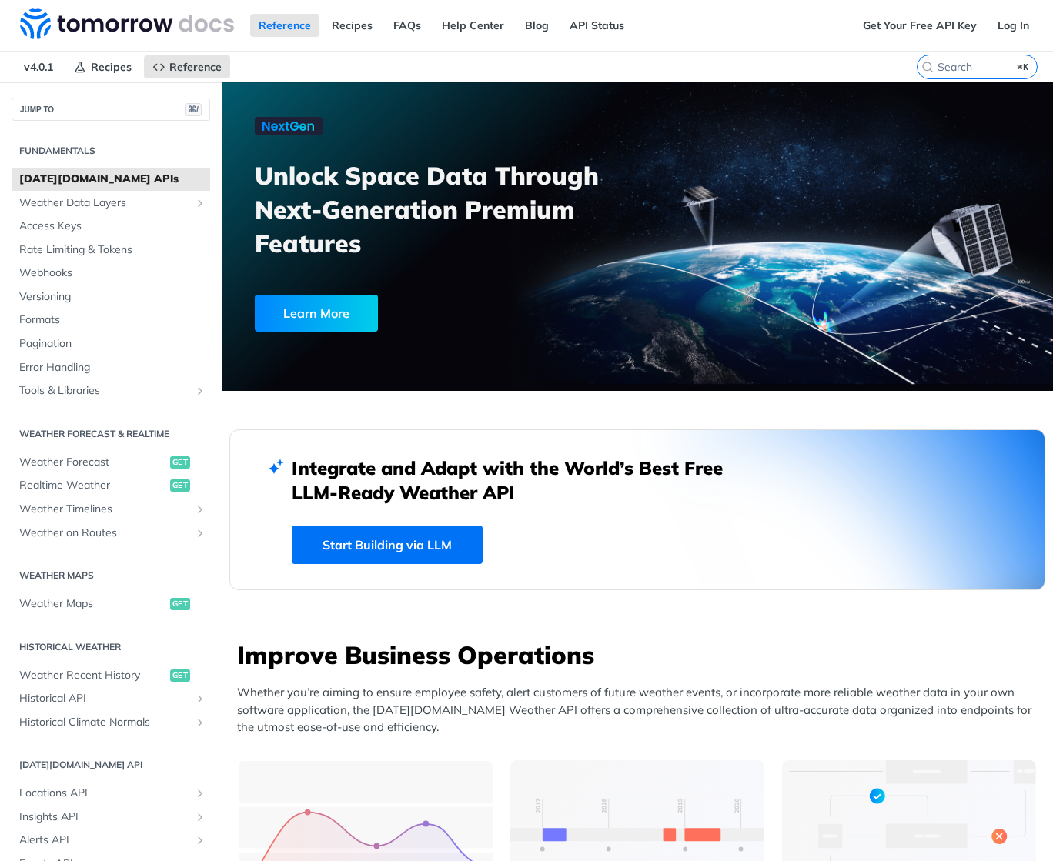  I want to click on img: Tomorrow.io Weather API Docs, so click(127, 24).